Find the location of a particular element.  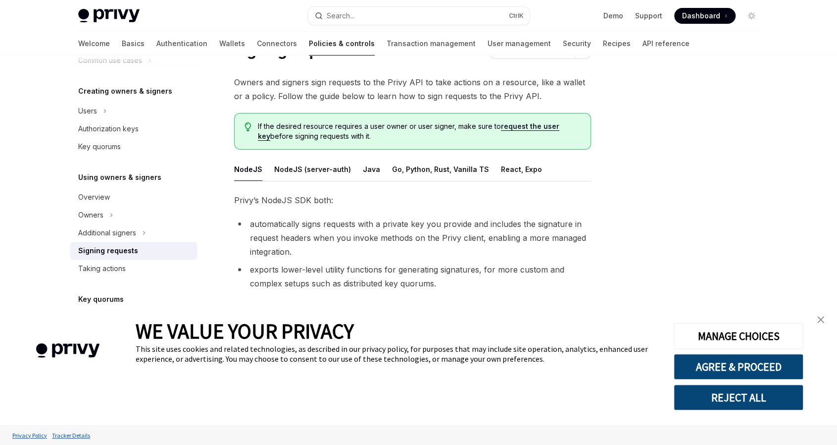

div: This site uses cookies and related technologies, as described in our privacy policy, for purposes... is located at coordinates (397, 354).